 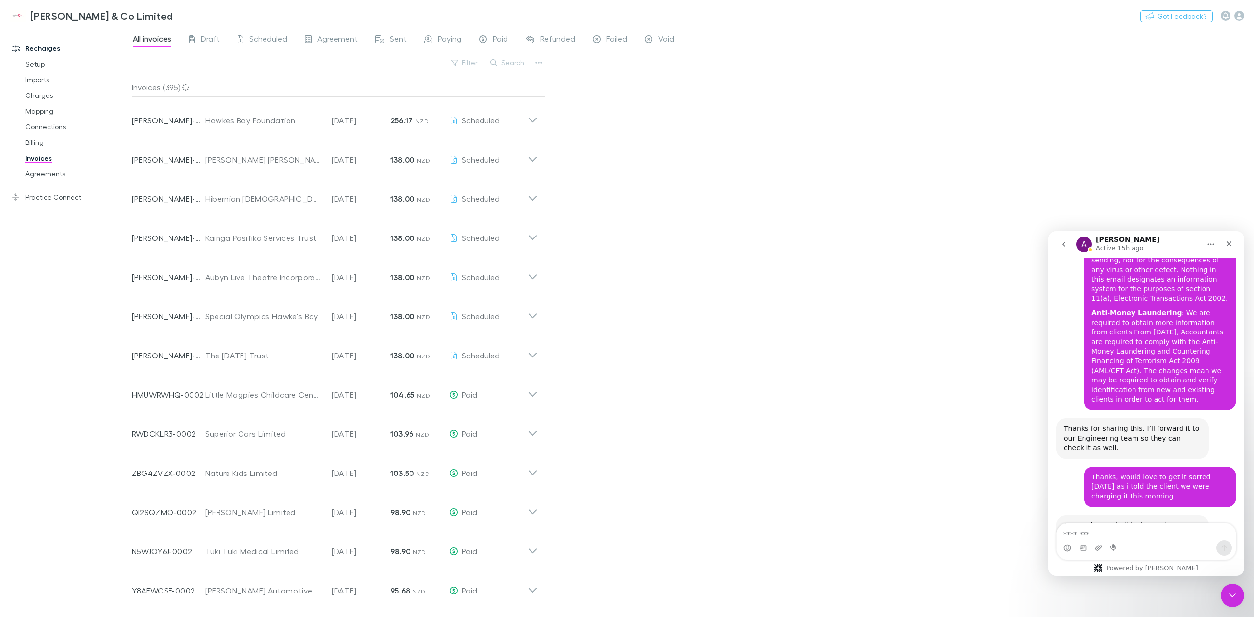 I want to click on p: QI2SQZMO-0002, so click(x=168, y=512).